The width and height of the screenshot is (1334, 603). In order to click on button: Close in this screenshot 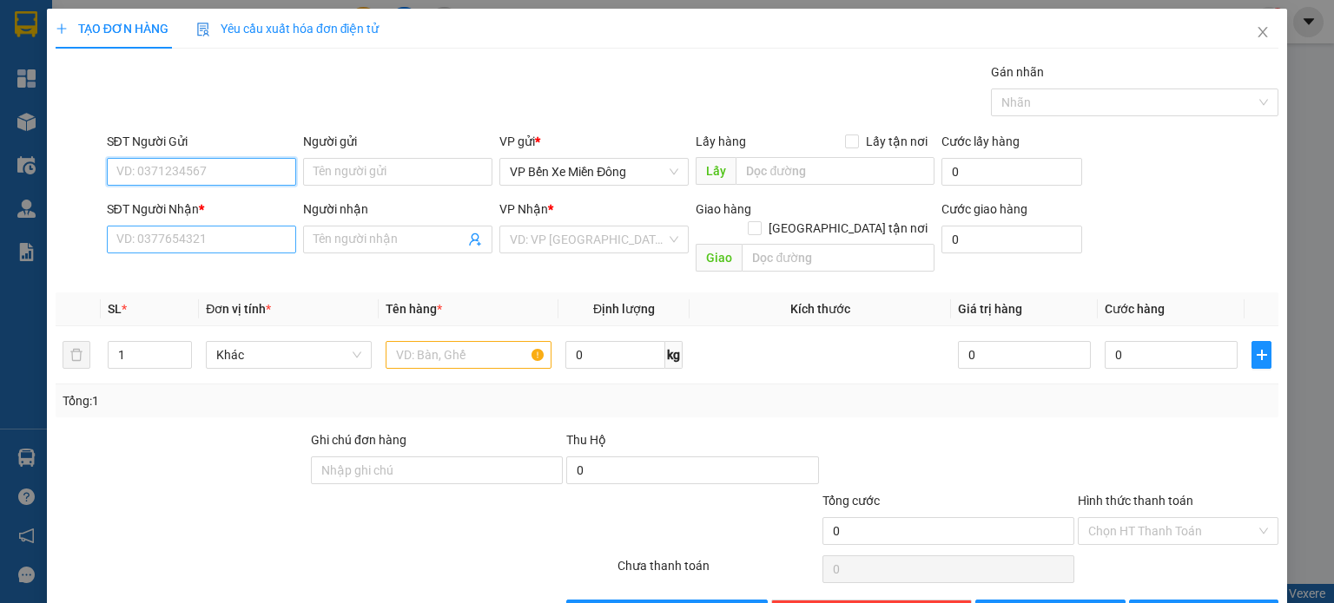, I will do `click(1262, 33)`.